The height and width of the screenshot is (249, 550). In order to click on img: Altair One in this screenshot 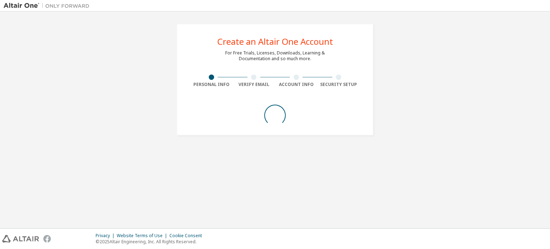, I will do `click(48, 6)`.